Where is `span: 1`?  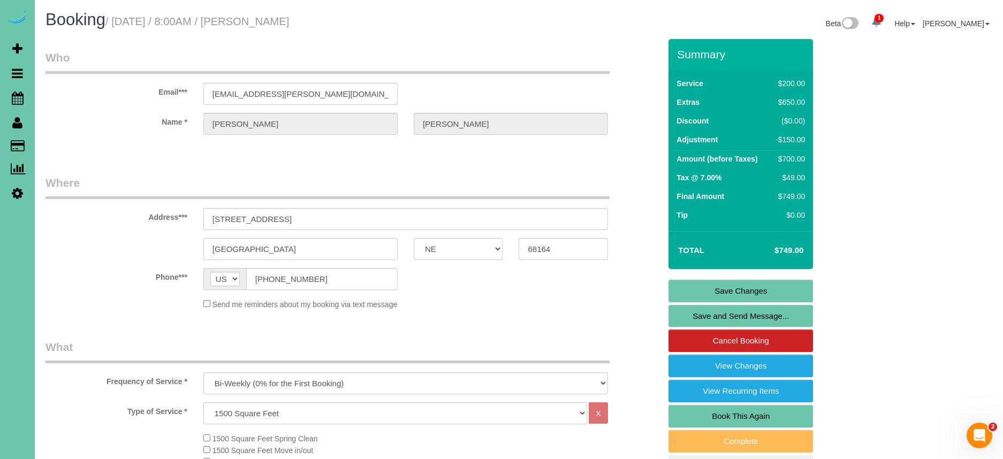 span: 1 is located at coordinates (879, 18).